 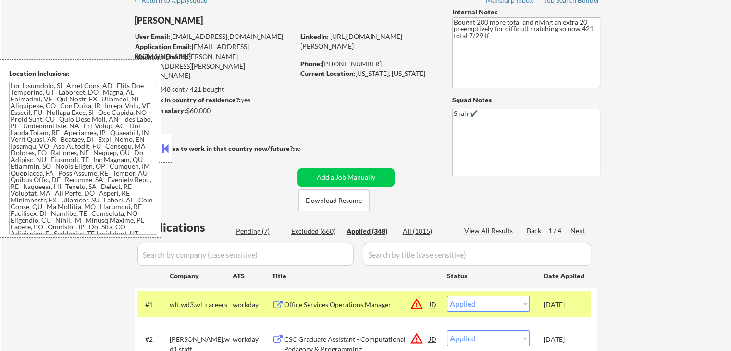 What do you see at coordinates (201, 276) in the screenshot?
I see `div: Company` at bounding box center [201, 276].